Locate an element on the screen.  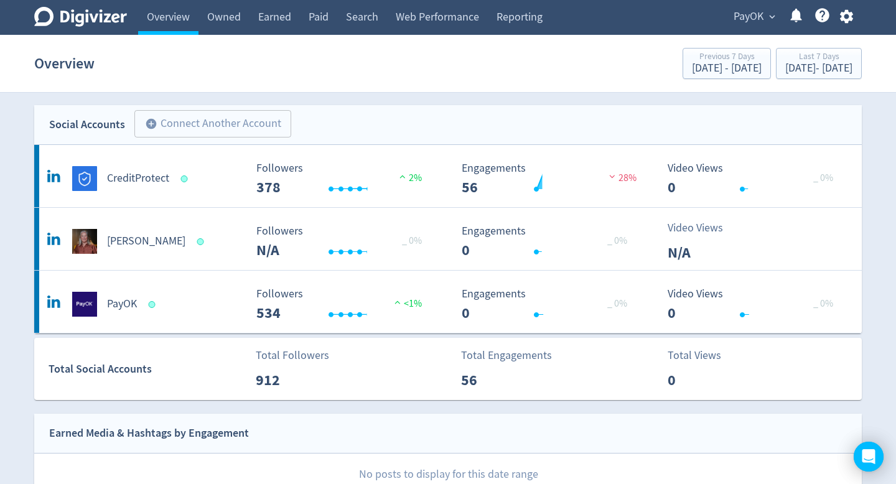
div: Last 7 Days is located at coordinates (819, 57).